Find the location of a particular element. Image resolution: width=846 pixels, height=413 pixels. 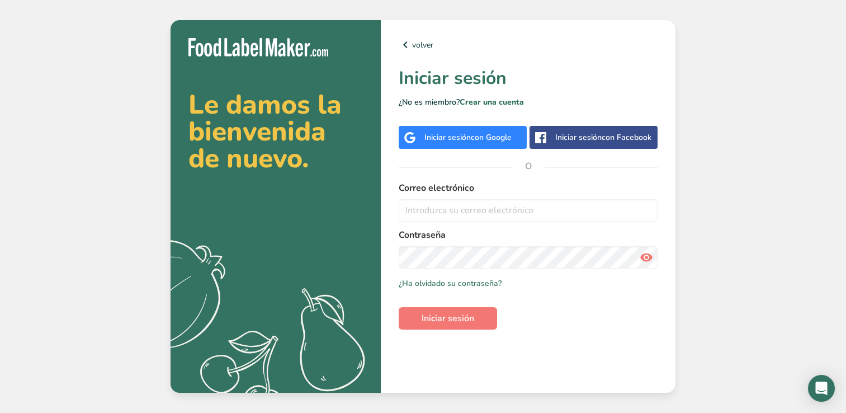

h2: Le damos la bienvenida de nuevo. is located at coordinates (276, 131).